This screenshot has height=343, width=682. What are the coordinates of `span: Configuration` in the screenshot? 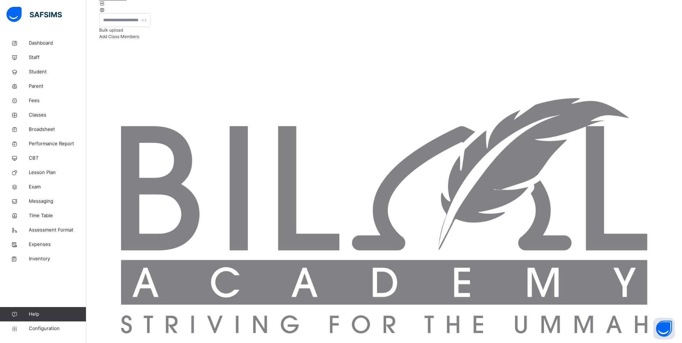 It's located at (57, 328).